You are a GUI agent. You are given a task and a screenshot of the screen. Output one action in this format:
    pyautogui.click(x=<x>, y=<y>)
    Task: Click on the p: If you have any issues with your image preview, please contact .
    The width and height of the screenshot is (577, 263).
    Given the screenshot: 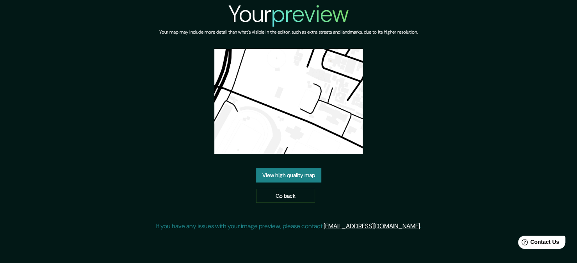 What is the action you would take?
    pyautogui.click(x=289, y=226)
    